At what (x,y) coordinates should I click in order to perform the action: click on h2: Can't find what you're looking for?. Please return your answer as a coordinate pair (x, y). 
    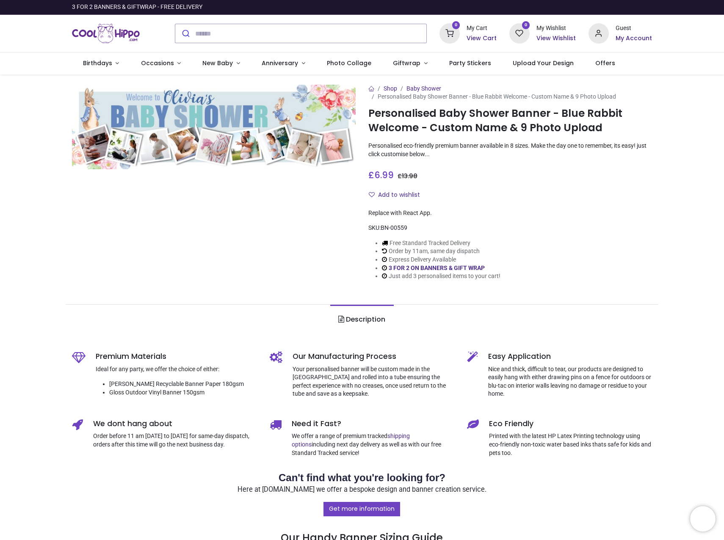
    Looking at the image, I should click on (362, 478).